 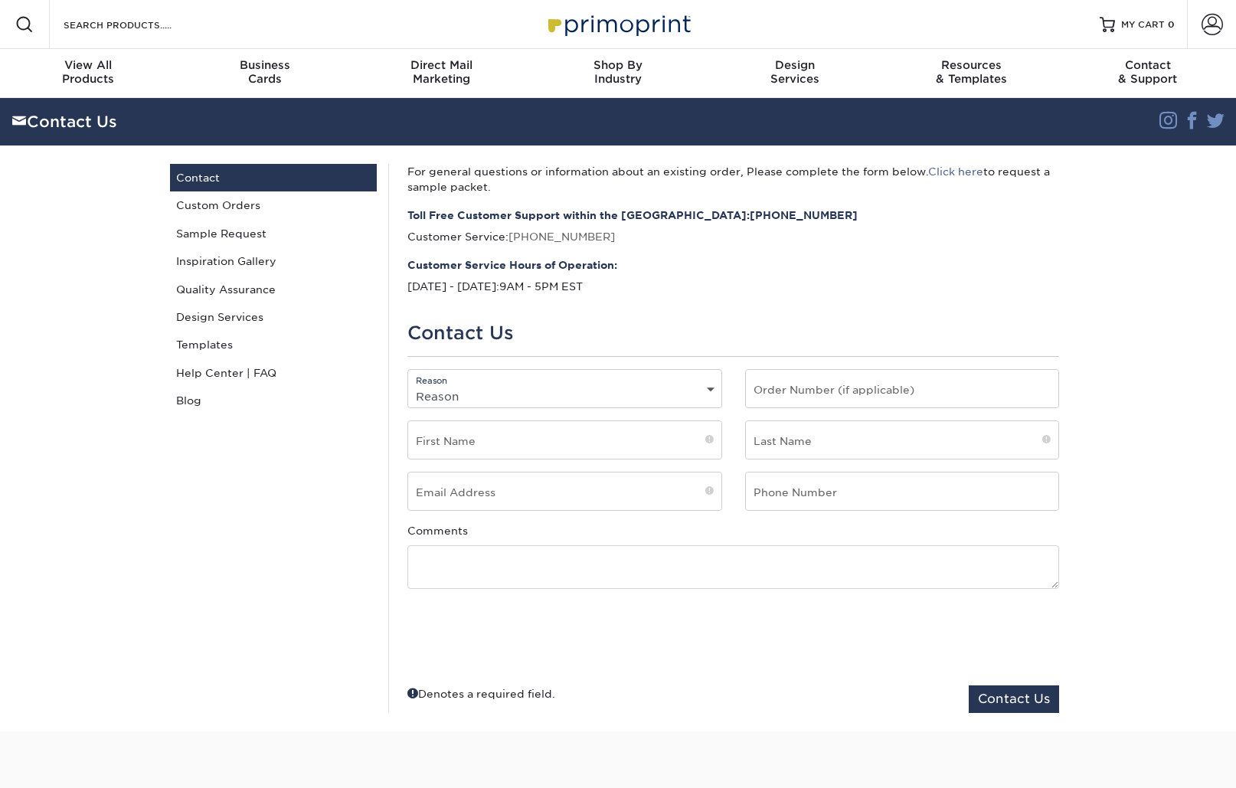 I want to click on p: Customer Service:, so click(x=733, y=226).